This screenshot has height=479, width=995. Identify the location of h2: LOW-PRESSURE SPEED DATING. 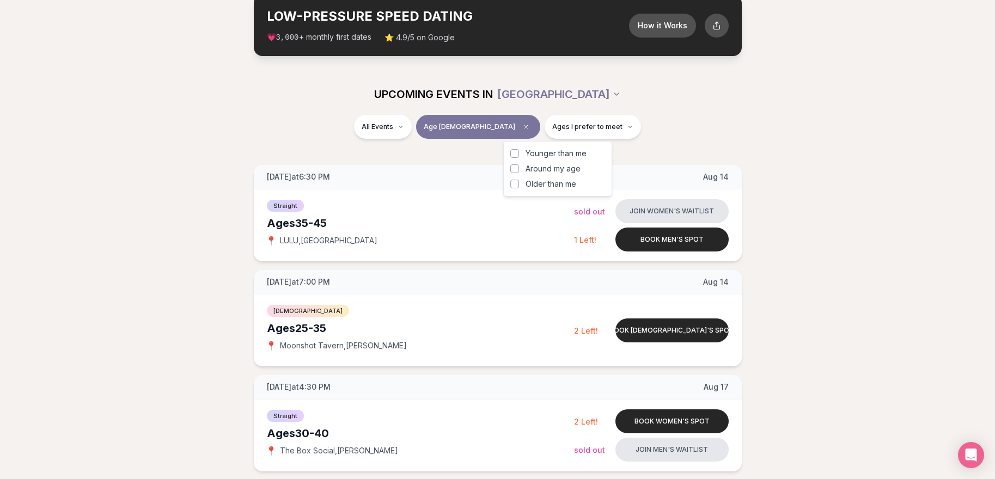
(448, 16).